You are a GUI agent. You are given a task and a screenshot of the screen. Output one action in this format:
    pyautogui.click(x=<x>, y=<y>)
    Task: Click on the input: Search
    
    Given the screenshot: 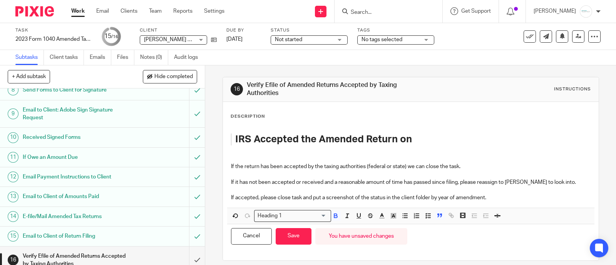 What is the action you would take?
    pyautogui.click(x=385, y=13)
    